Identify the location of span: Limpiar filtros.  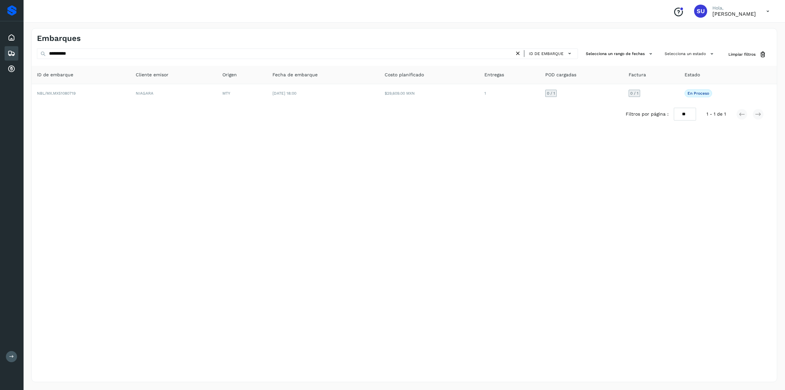
(742, 54).